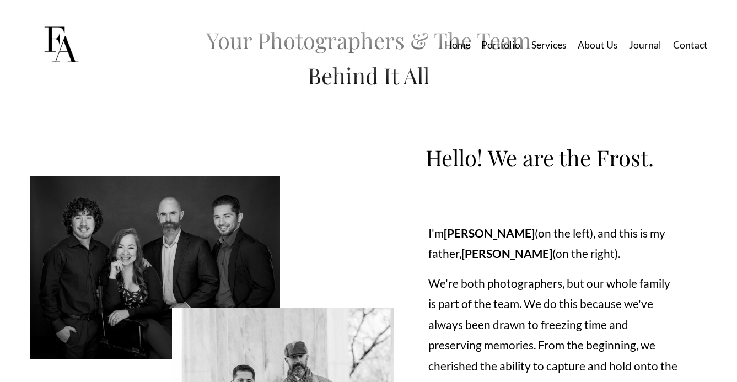 This screenshot has width=737, height=382. Describe the element at coordinates (690, 45) in the screenshot. I see `a: Contact` at that location.